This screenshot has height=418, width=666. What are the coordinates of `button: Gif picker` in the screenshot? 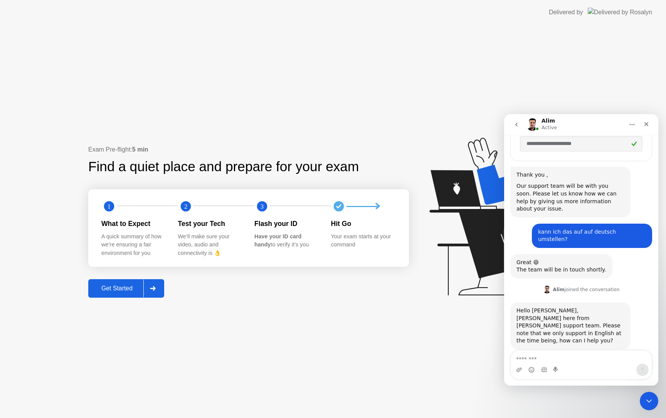 It's located at (40, 255).